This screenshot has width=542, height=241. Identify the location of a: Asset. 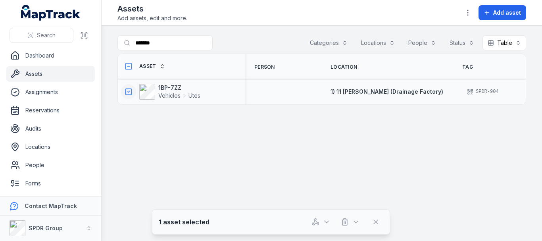
(152, 66).